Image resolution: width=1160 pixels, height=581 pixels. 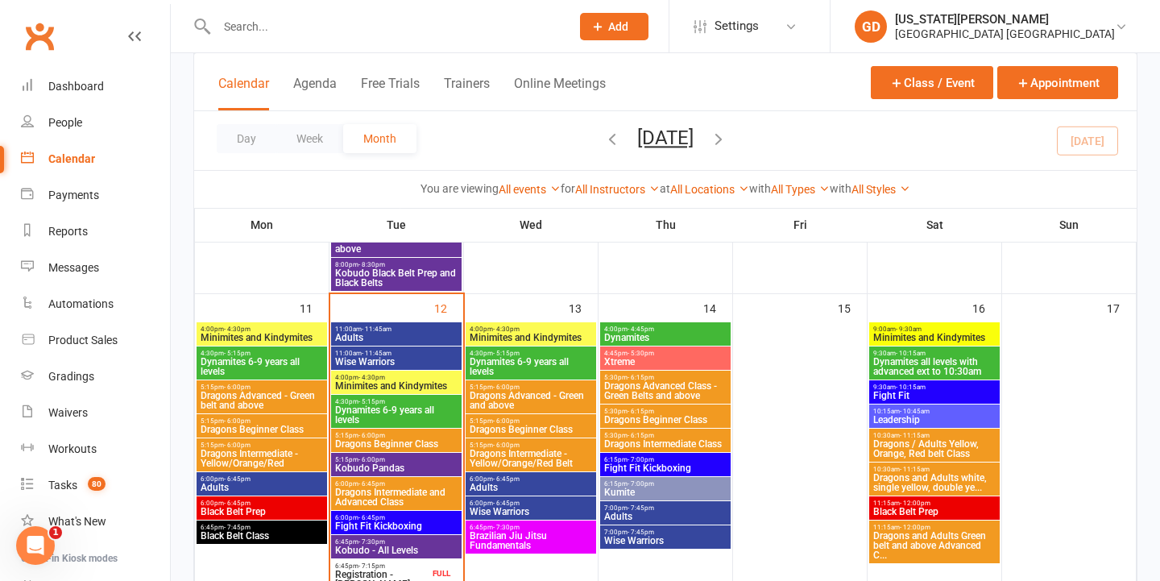 I want to click on span: Dragons and Adults white, single yellow, double ye..., so click(x=935, y=483).